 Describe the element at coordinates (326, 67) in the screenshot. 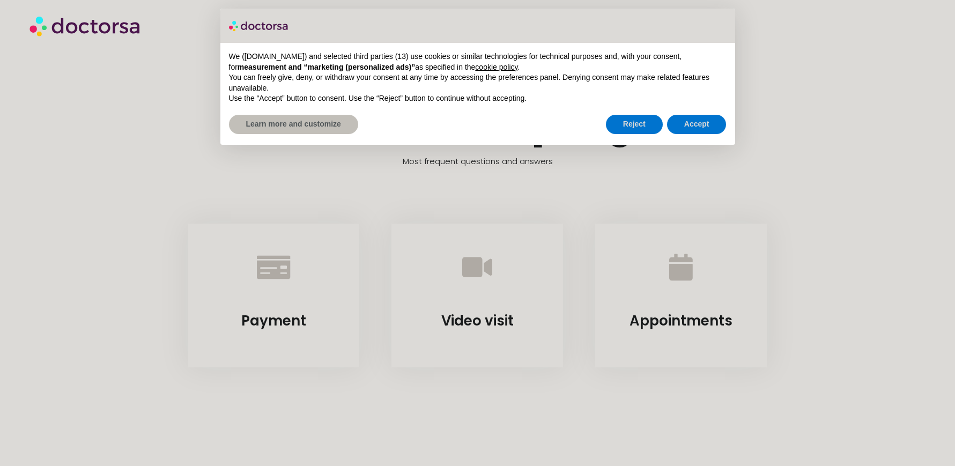

I see `strong: measurement and “marketing (personalized ads)”` at that location.